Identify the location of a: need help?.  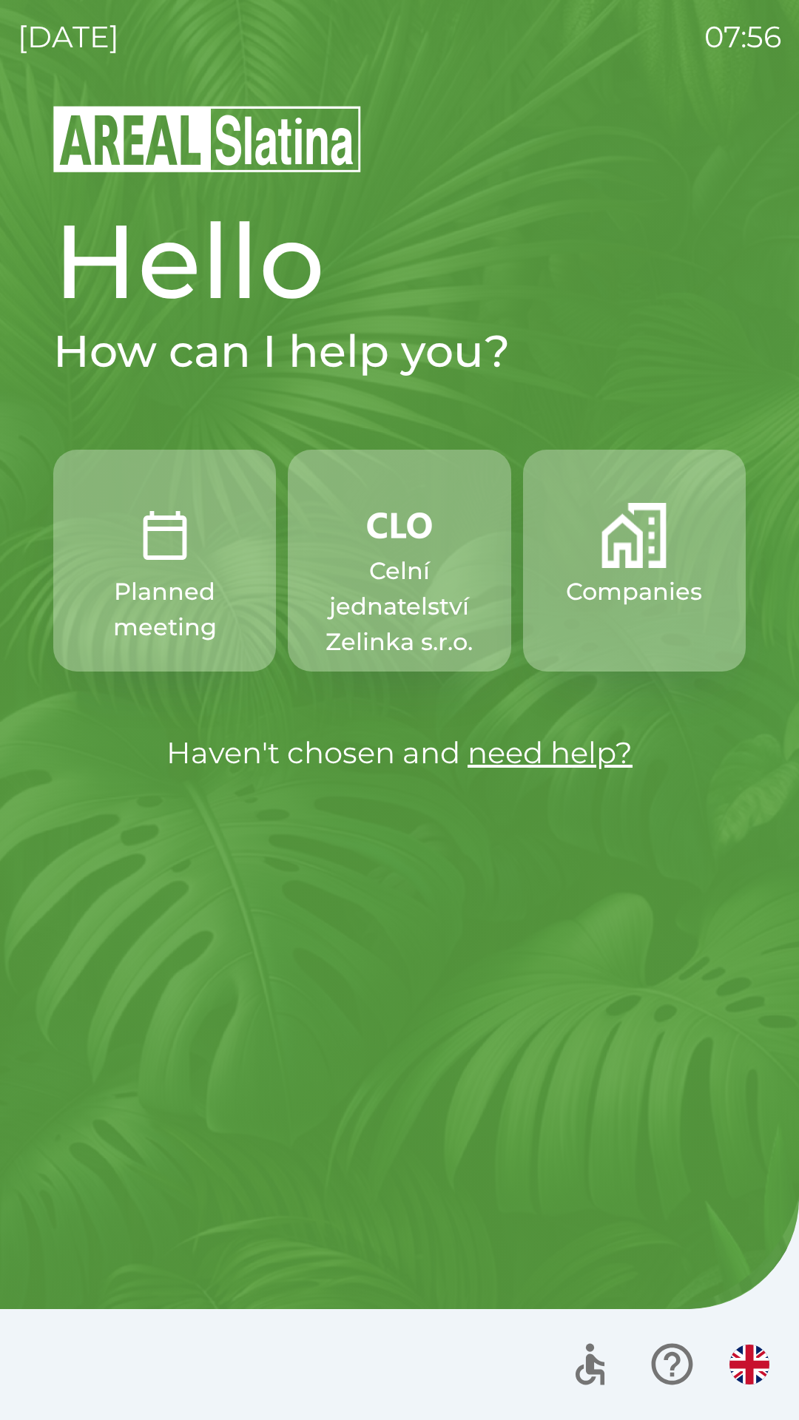
(550, 752).